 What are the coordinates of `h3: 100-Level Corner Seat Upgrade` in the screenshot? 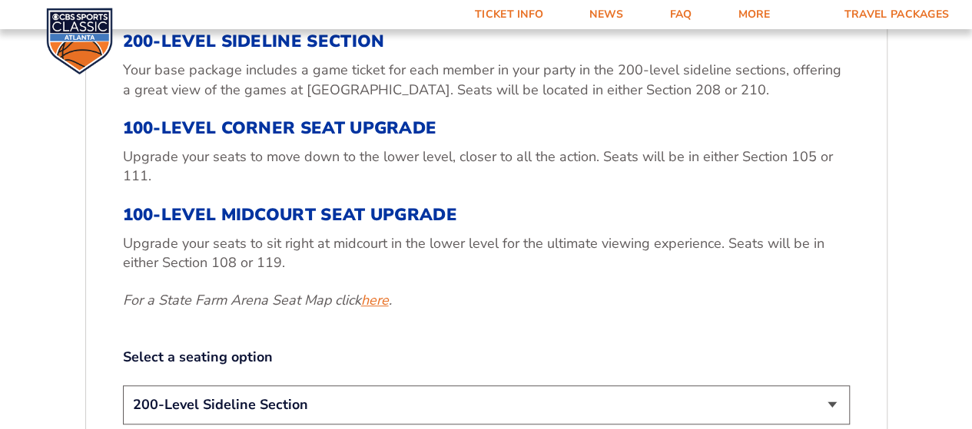 It's located at (486, 128).